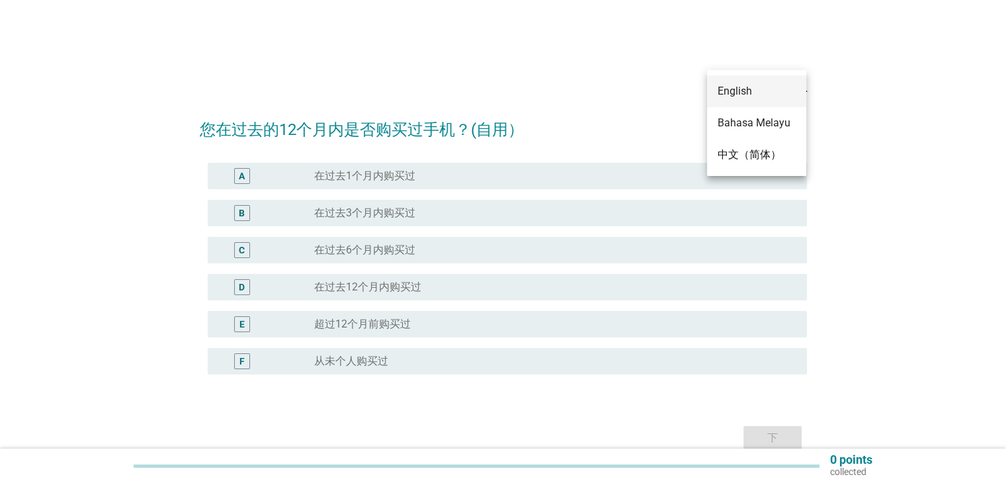 Image resolution: width=1006 pixels, height=483 pixels. Describe the element at coordinates (368, 287) in the screenshot. I see `label: 在过去12个月内购买过` at that location.